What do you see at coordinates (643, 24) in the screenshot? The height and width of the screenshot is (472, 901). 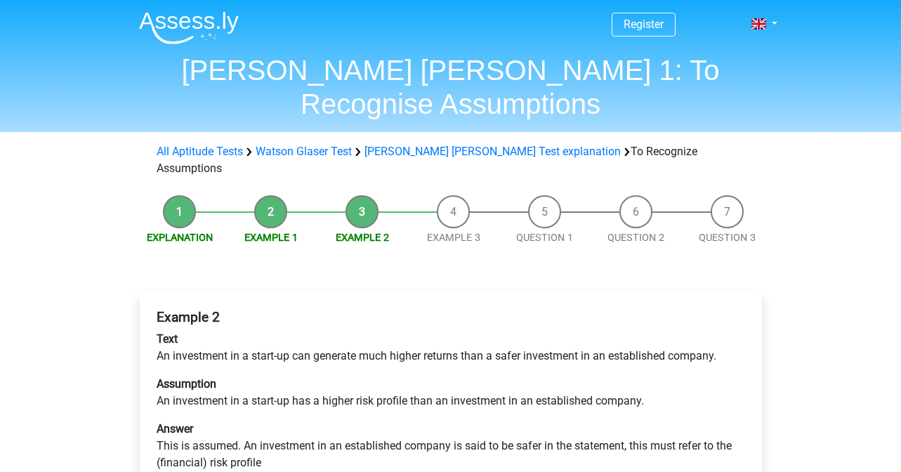 I see `a: Register` at bounding box center [643, 24].